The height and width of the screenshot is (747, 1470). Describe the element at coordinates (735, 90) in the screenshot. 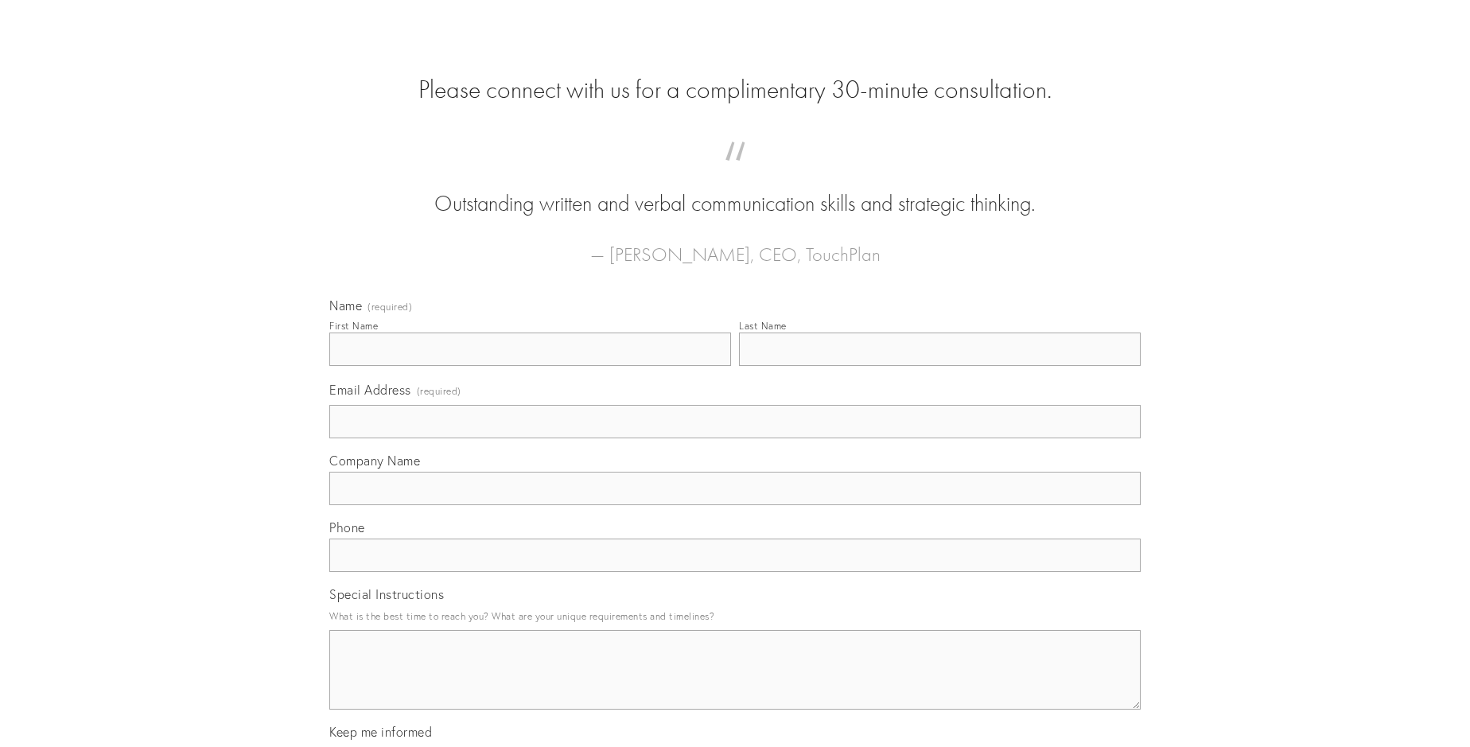

I see `h2: Please connect with us for a complimentary 30-minute consultation.` at that location.